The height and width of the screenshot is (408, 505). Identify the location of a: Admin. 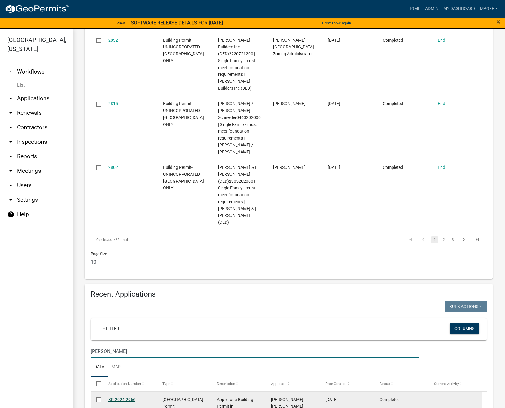
(432, 9).